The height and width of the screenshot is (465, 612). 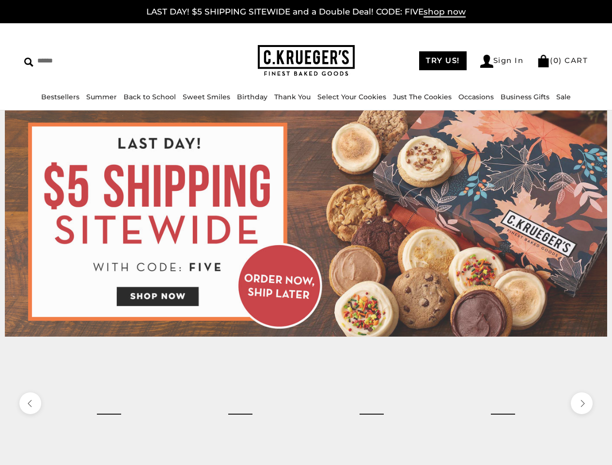 What do you see at coordinates (89, 61) in the screenshot?
I see `input: Search` at bounding box center [89, 61].